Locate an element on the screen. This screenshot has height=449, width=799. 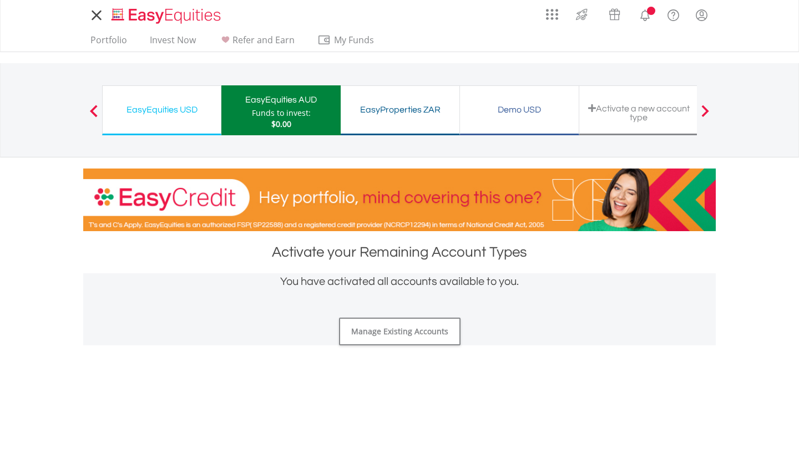
div: Activate your Remaining Account Types is located at coordinates (399, 252).